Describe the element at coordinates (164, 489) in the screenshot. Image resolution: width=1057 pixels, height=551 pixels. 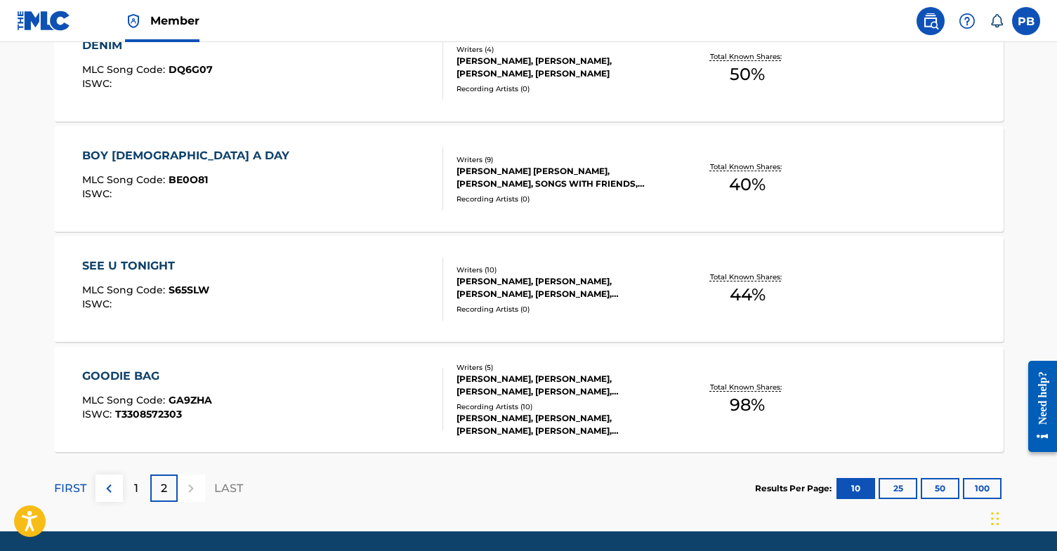
I see `p: 2` at that location.